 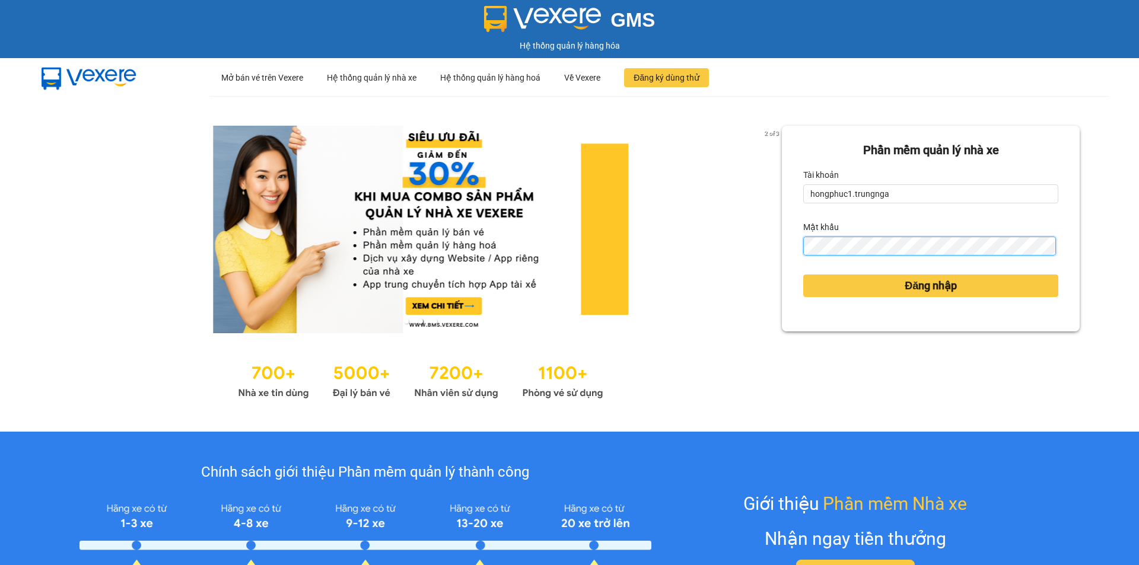 I want to click on div: Hệ thống quản lý nhà xe, so click(x=371, y=78).